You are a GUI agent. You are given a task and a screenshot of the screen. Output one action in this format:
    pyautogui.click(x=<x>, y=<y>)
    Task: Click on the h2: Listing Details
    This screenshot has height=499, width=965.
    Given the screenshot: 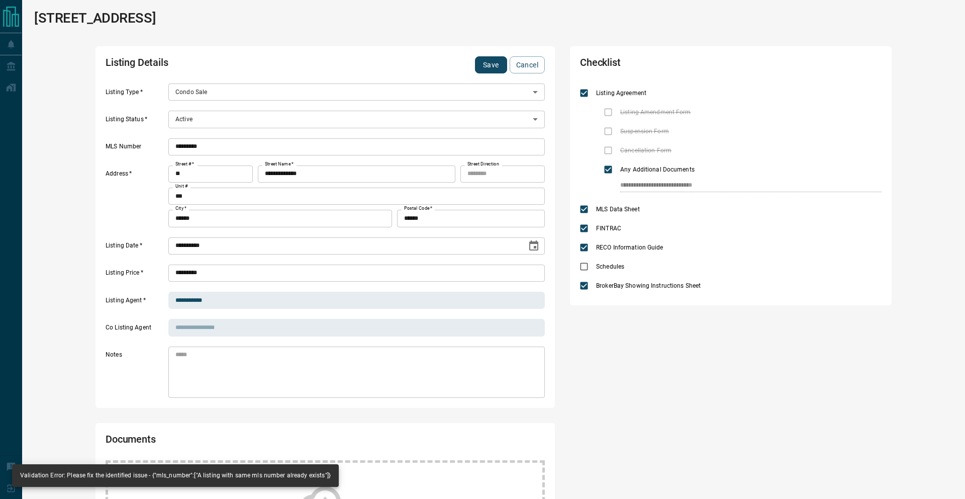 What is the action you would take?
    pyautogui.click(x=237, y=65)
    